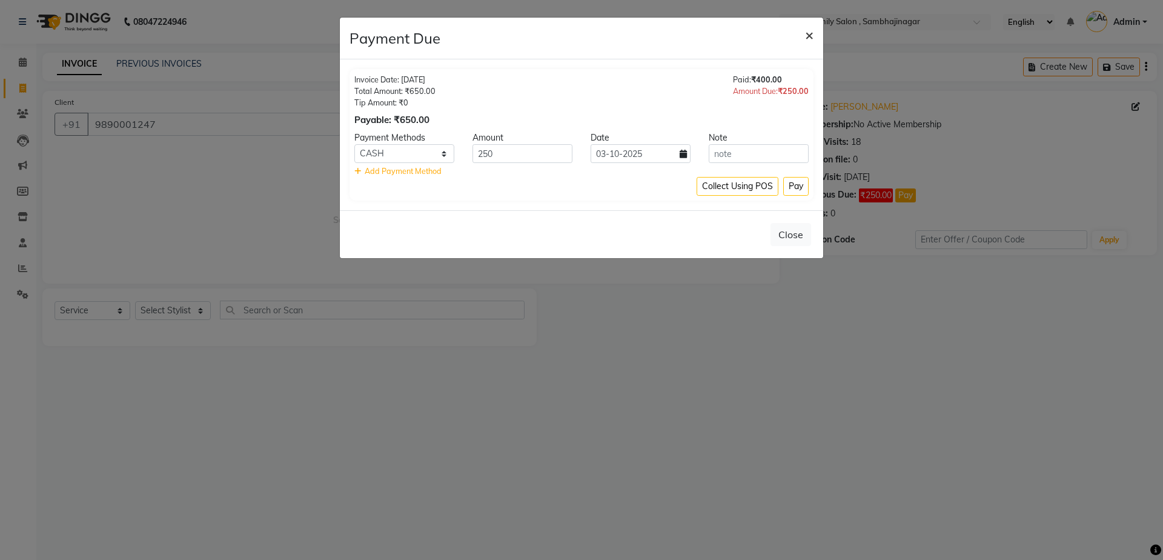 Image resolution: width=1163 pixels, height=560 pixels. I want to click on div: Payment Methods, so click(404, 137).